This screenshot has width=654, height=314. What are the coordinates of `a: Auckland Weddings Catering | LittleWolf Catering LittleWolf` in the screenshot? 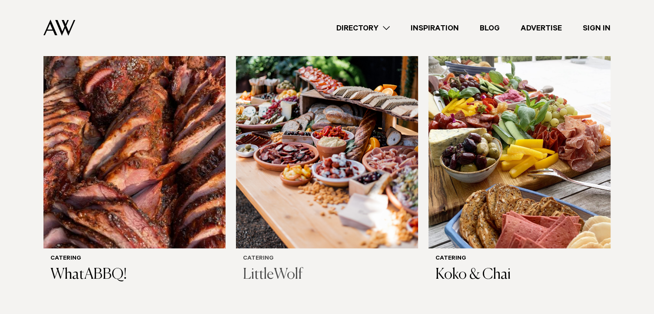 It's located at (327, 147).